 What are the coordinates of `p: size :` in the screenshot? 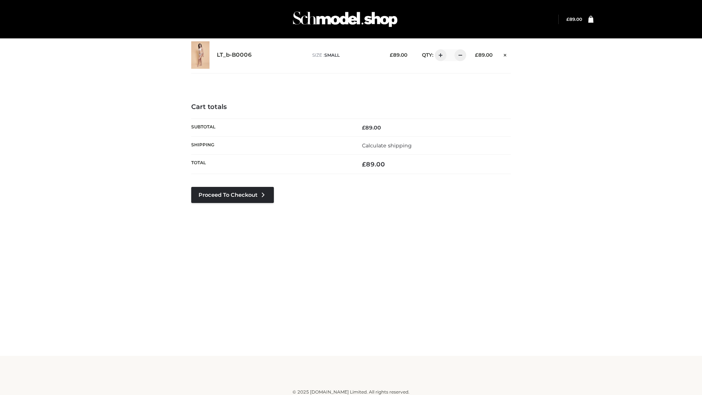 It's located at (345, 55).